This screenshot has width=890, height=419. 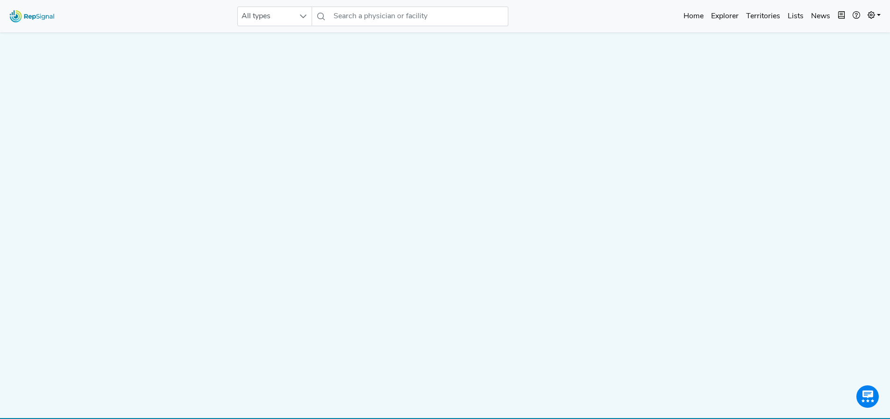 I want to click on a: News, so click(x=821, y=16).